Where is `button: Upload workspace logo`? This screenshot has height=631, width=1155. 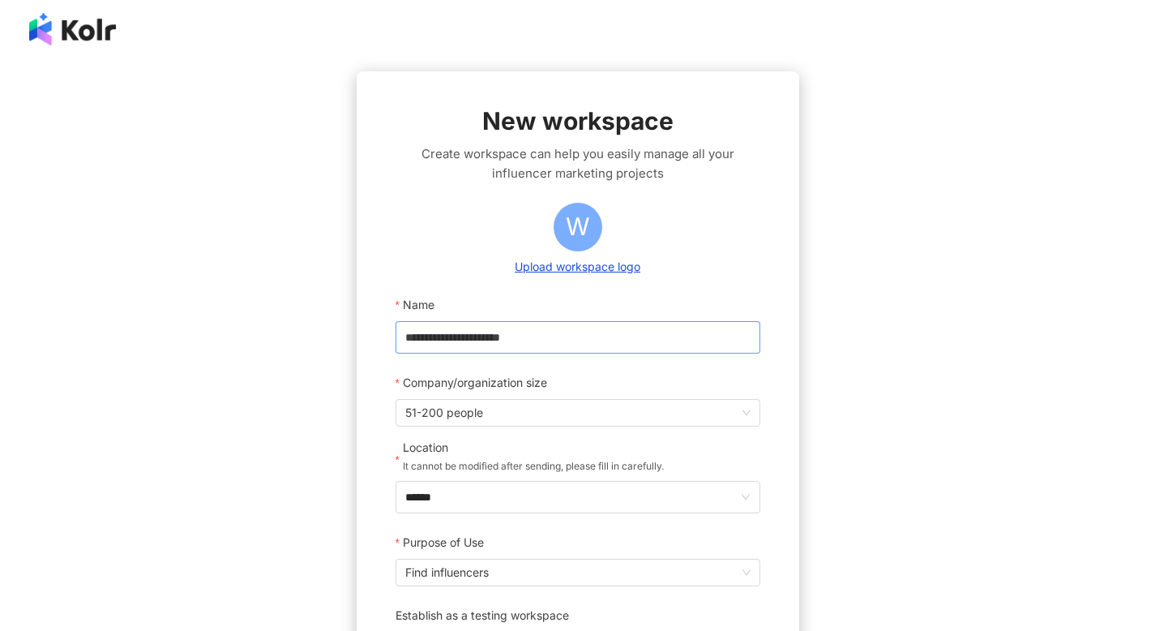
button: Upload workspace logo is located at coordinates (577, 267).